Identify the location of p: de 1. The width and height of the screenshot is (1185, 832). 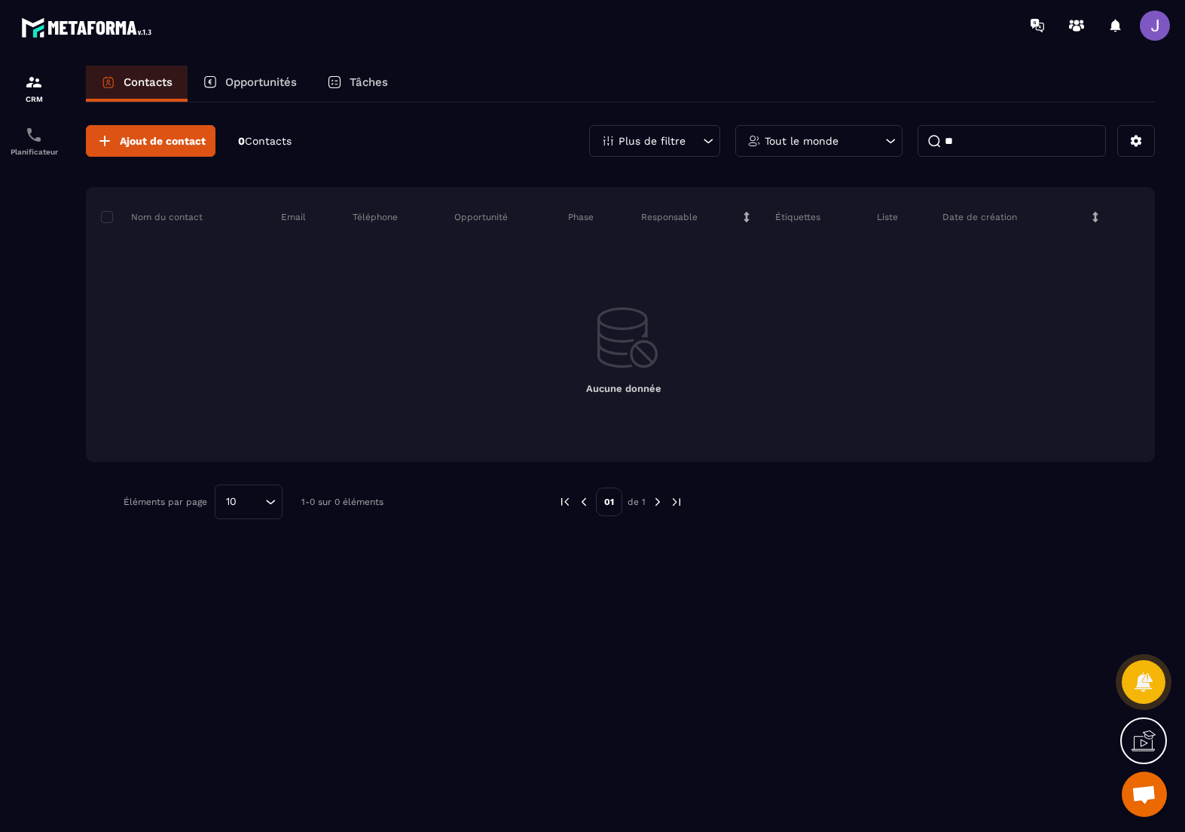
(637, 502).